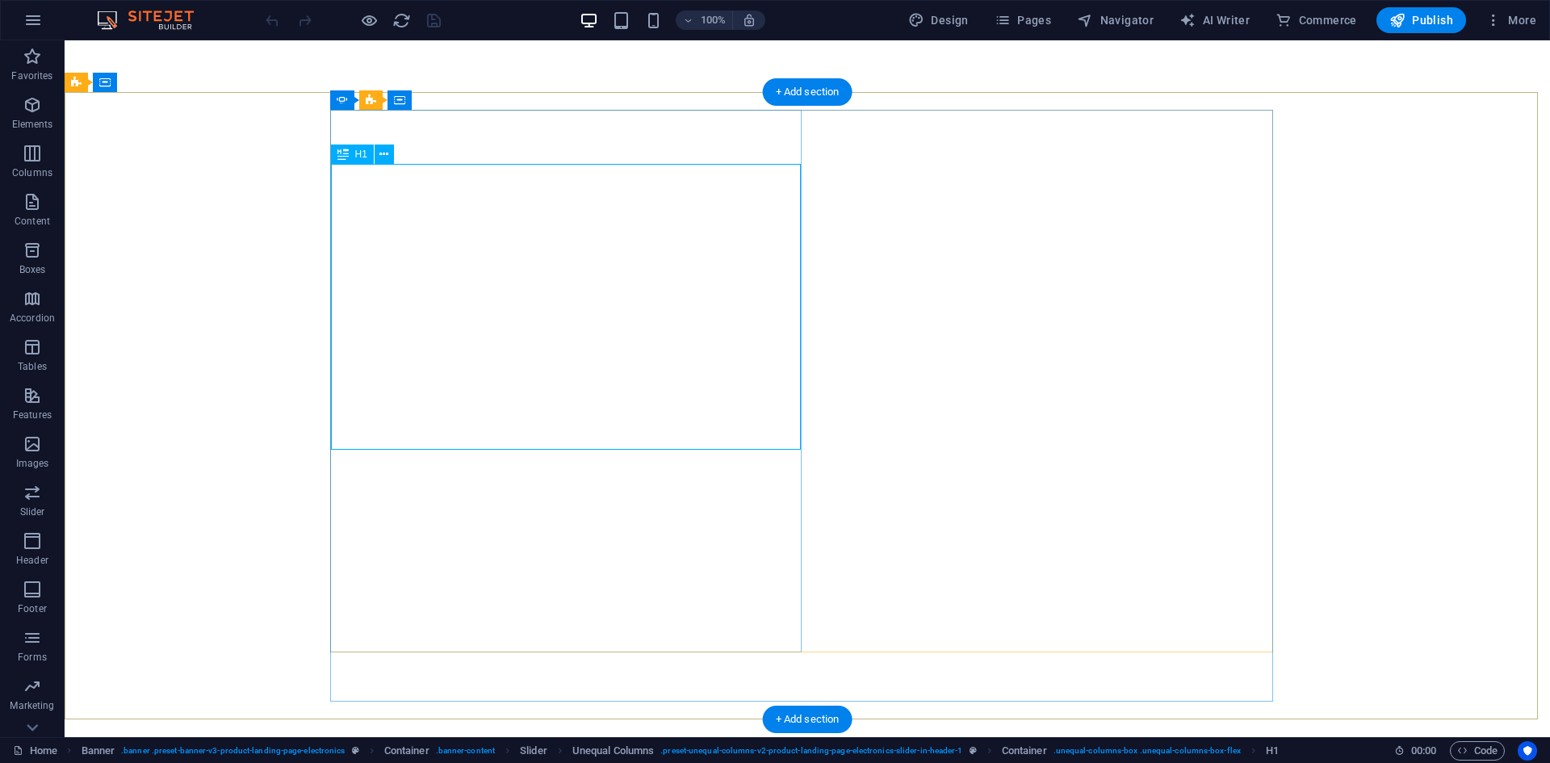 The height and width of the screenshot is (763, 1550). What do you see at coordinates (1316, 20) in the screenshot?
I see `span: Commerce` at bounding box center [1316, 20].